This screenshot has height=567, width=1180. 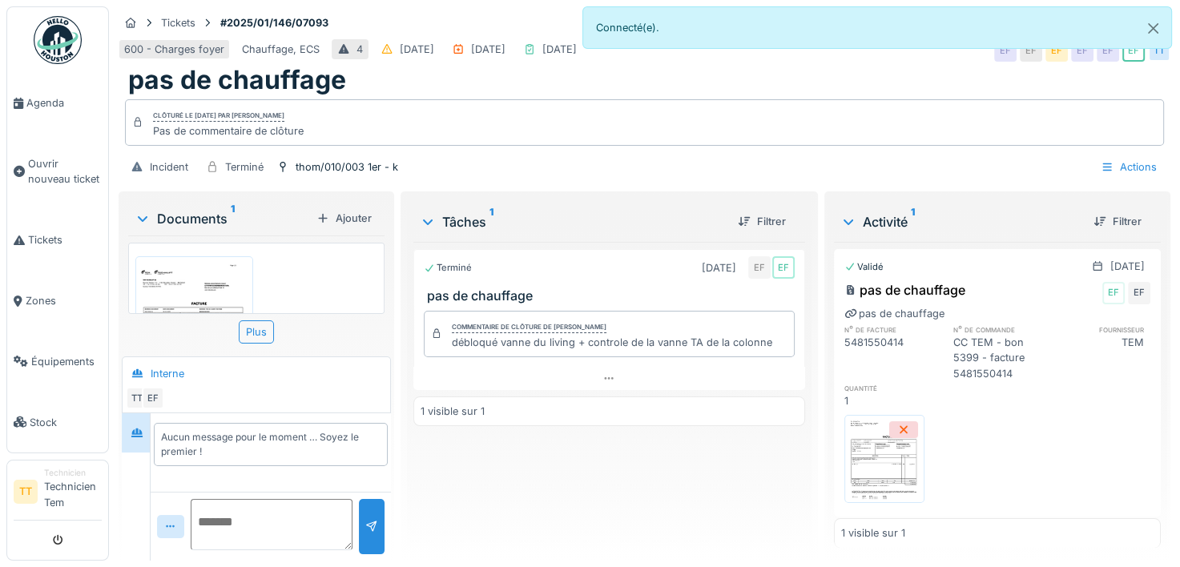 What do you see at coordinates (1002, 358) in the screenshot?
I see `div: CC TEM - bon 5399 - facture 5481550414` at bounding box center [1002, 358].